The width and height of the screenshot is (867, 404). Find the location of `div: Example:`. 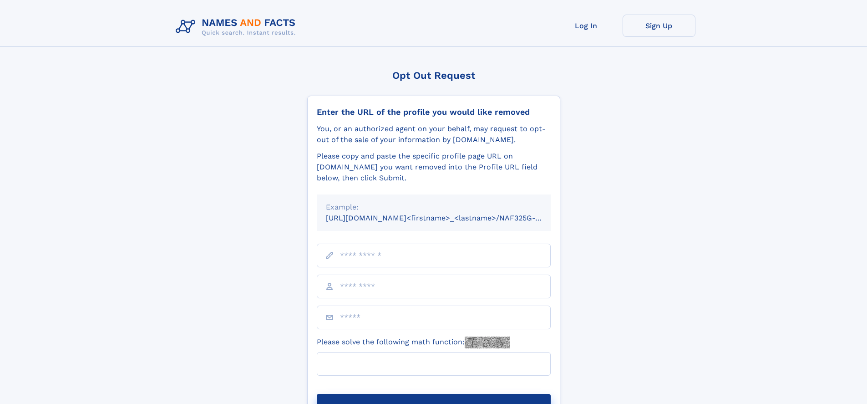

div: Example: is located at coordinates (434, 207).